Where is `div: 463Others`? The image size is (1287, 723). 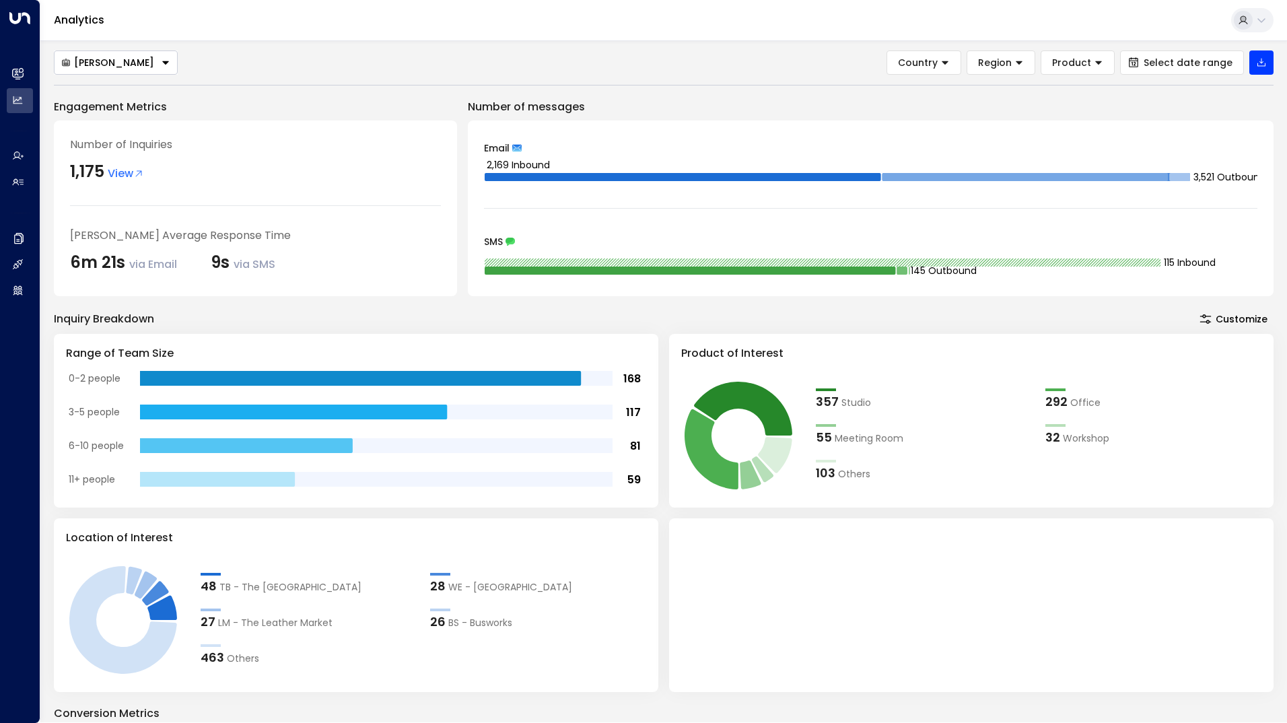 div: 463Others is located at coordinates (308, 657).